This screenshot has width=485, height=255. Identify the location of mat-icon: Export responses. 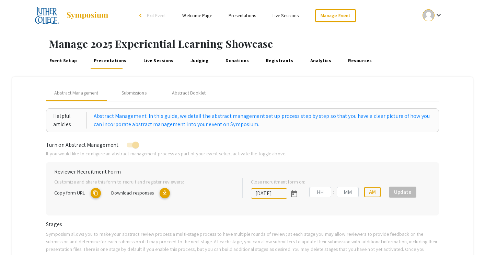
(165, 193).